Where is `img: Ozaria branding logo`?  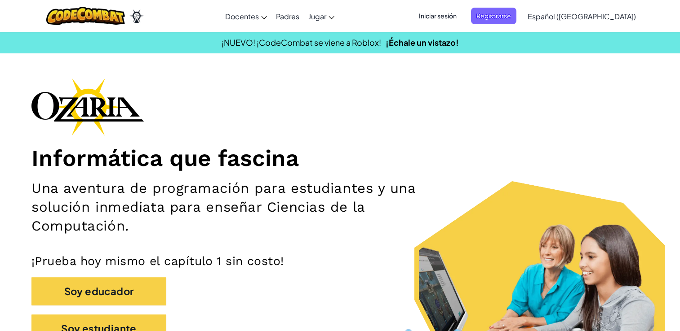
img: Ozaria branding logo is located at coordinates (88, 107).